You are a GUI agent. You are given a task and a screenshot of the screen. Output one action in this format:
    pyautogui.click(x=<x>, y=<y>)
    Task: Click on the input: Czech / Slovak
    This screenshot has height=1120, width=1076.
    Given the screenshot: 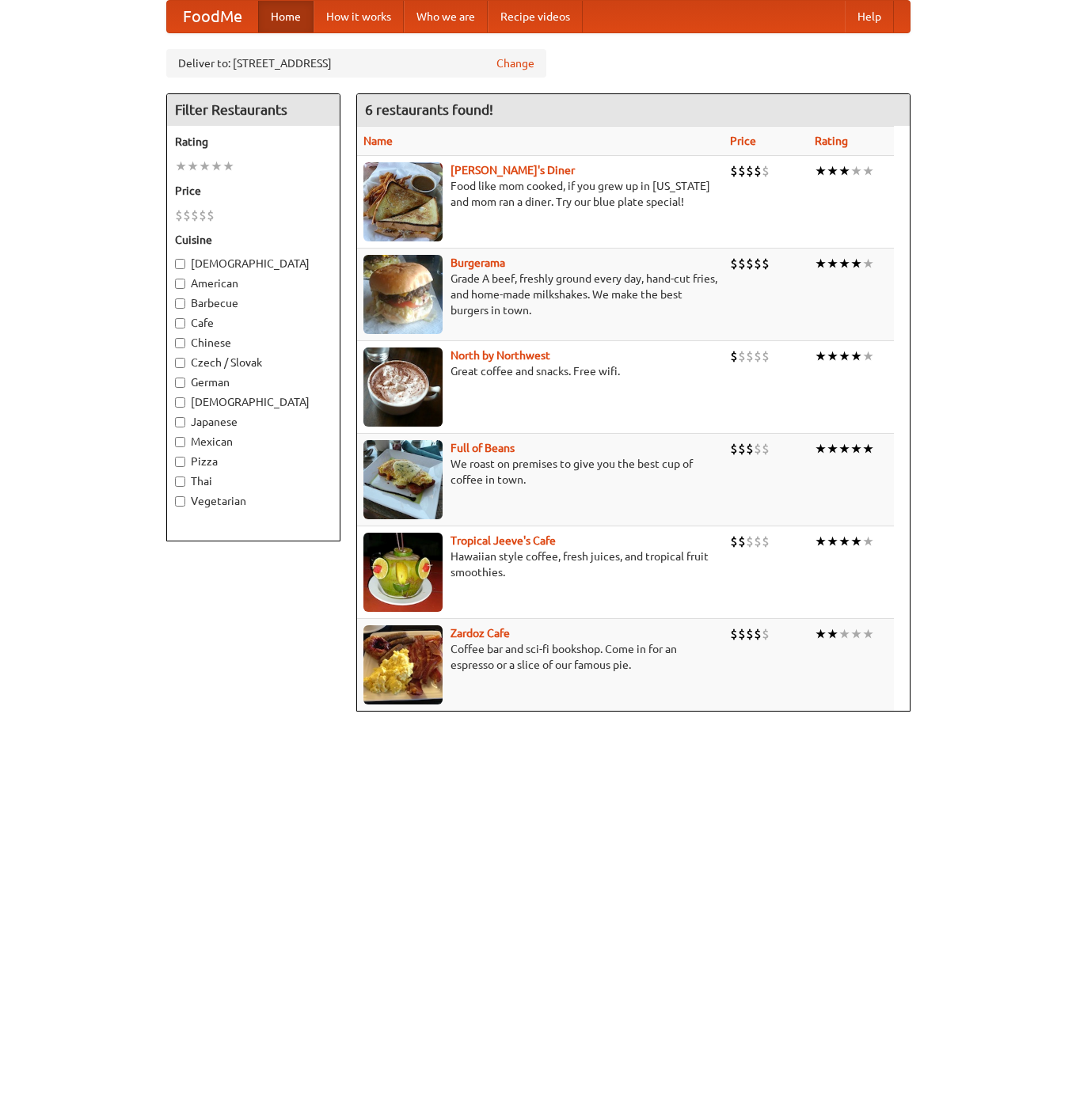 What is the action you would take?
    pyautogui.click(x=180, y=362)
    